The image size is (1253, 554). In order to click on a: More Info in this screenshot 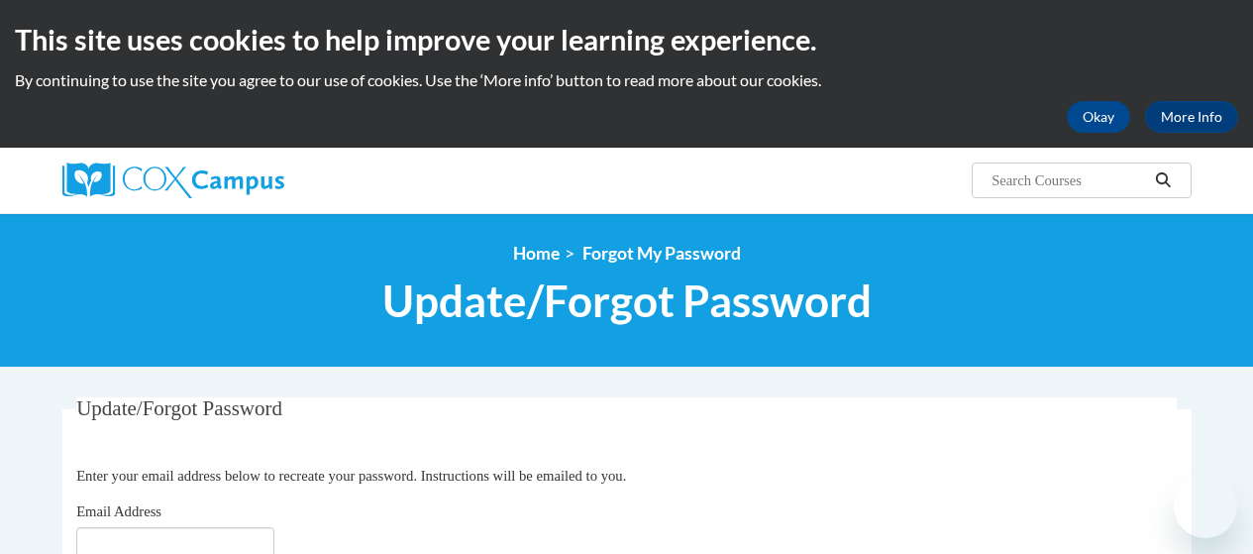, I will do `click(1192, 117)`.